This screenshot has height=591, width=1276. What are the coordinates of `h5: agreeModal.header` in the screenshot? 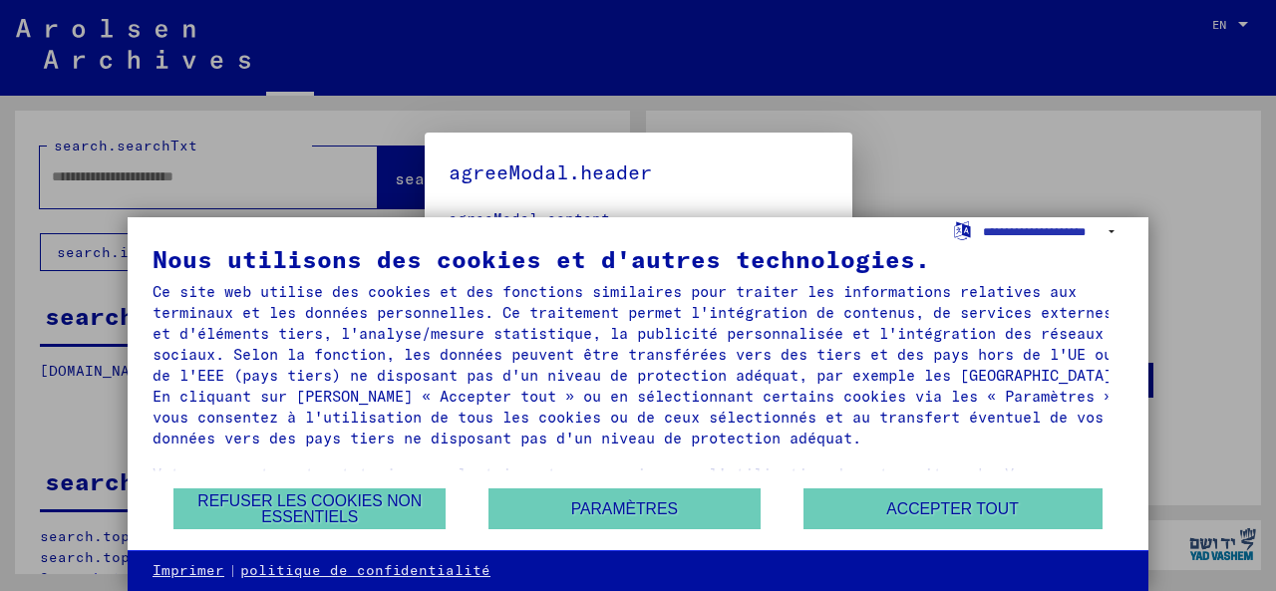 It's located at (638, 172).